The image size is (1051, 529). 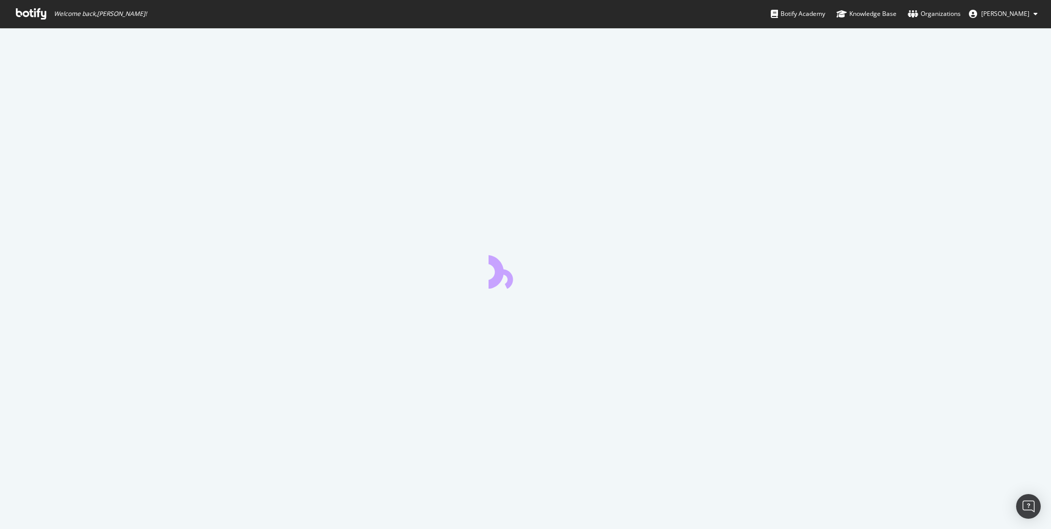 I want to click on span: Stéphane Mennesson, so click(x=1005, y=13).